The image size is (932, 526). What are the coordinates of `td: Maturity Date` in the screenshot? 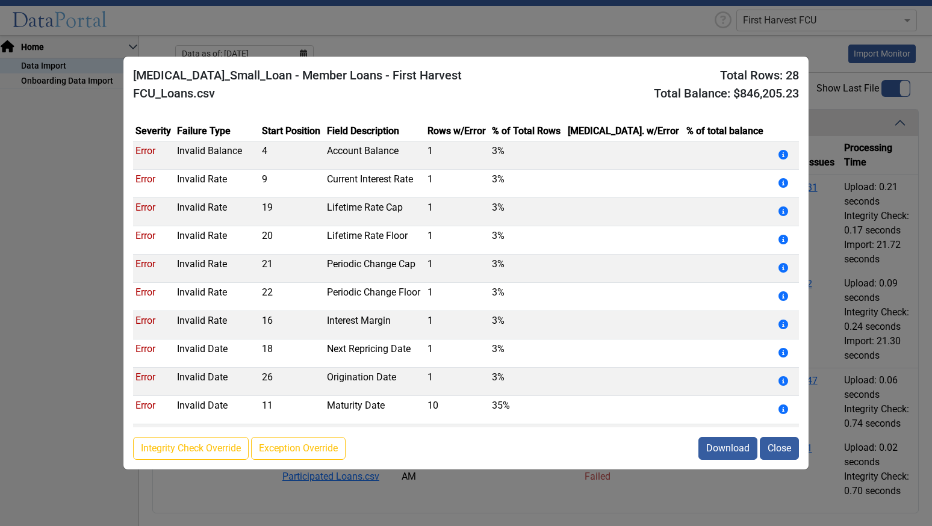 It's located at (374, 409).